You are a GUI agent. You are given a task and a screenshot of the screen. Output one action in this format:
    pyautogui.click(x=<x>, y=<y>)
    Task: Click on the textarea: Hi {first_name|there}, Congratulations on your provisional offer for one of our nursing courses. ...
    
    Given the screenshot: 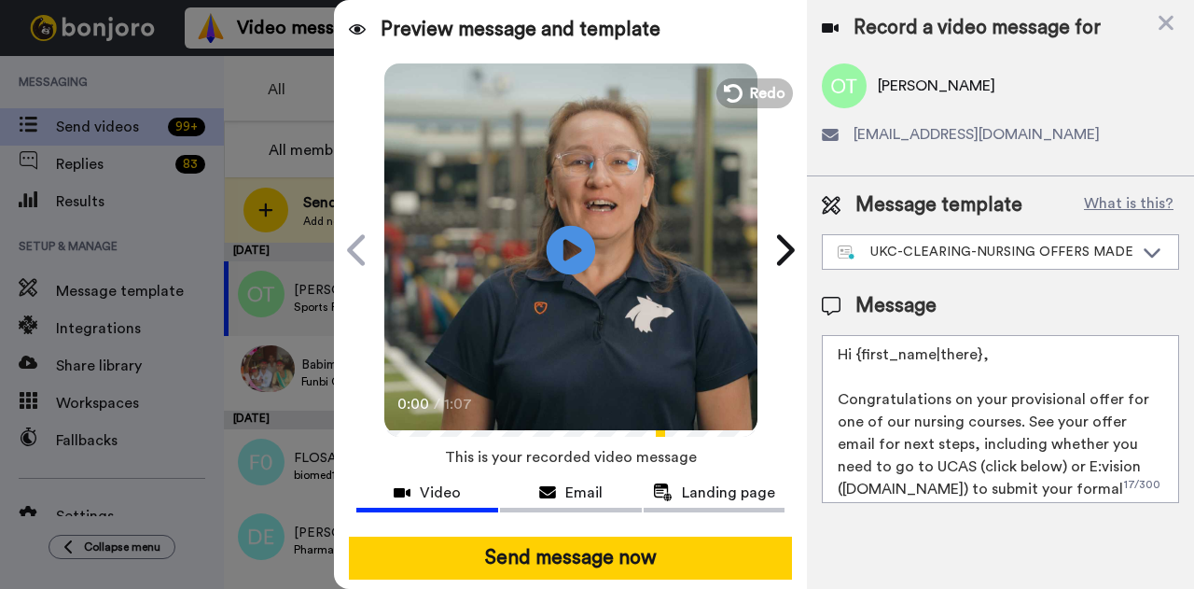 What is the action you would take?
    pyautogui.click(x=1000, y=419)
    